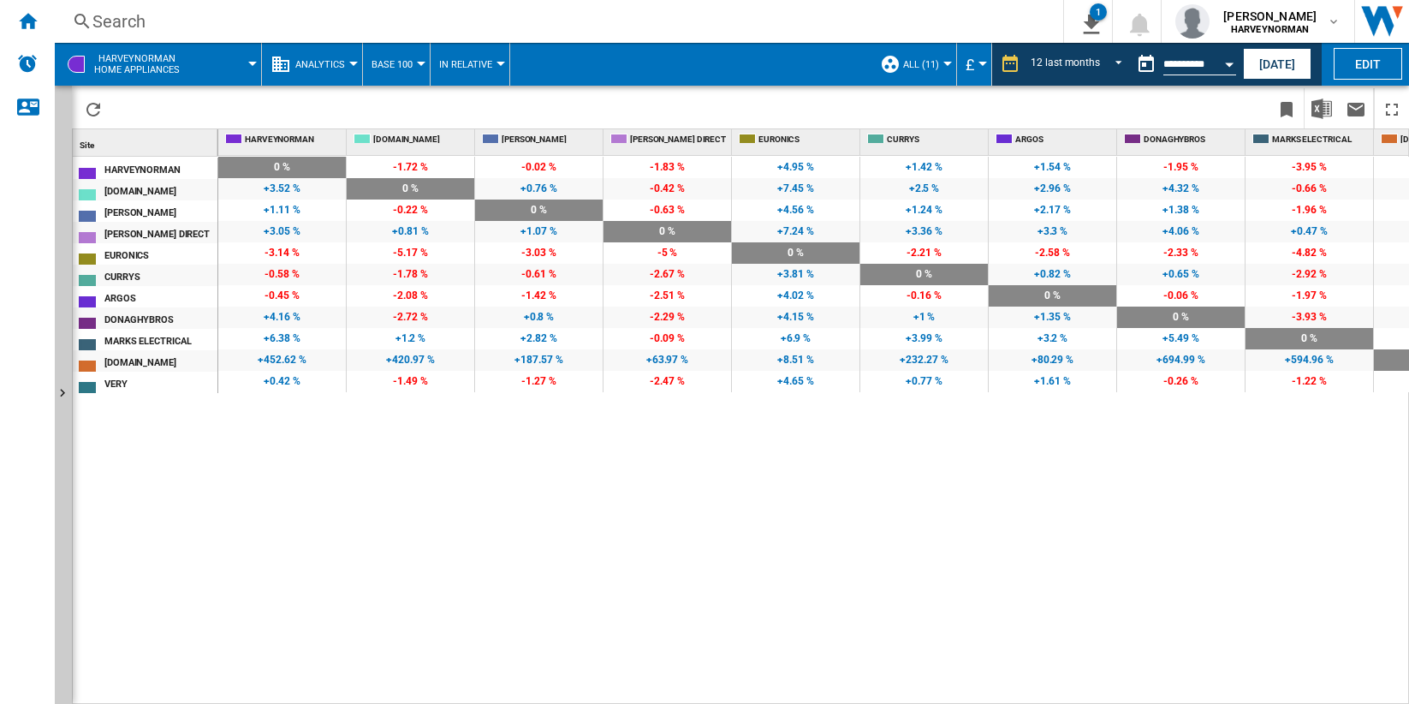  What do you see at coordinates (312, 64) in the screenshot?
I see `div: Analytics` at bounding box center [312, 64].